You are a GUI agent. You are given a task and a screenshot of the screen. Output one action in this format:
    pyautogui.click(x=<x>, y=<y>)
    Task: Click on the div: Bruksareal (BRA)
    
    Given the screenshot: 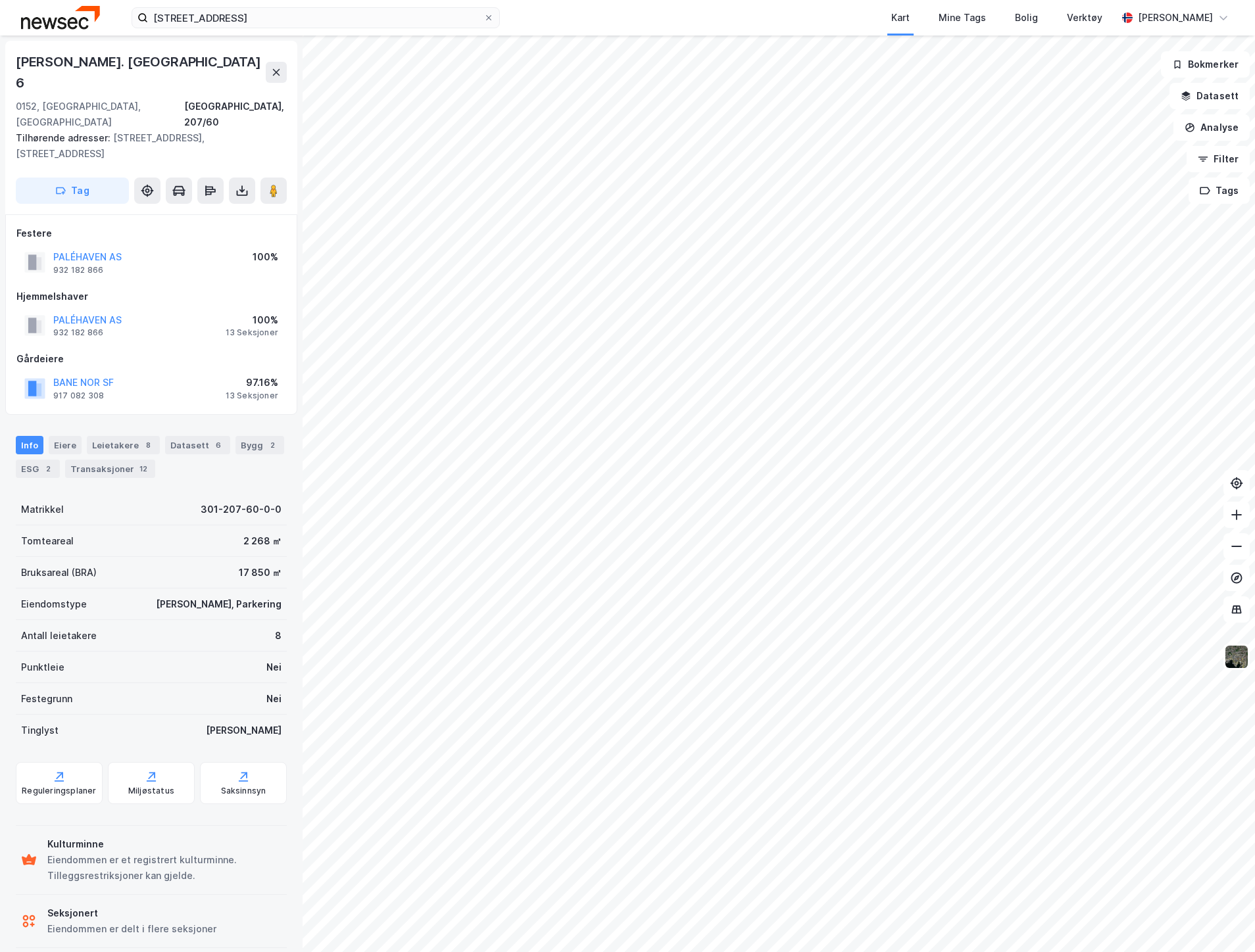 What is the action you would take?
    pyautogui.click(x=59, y=573)
    